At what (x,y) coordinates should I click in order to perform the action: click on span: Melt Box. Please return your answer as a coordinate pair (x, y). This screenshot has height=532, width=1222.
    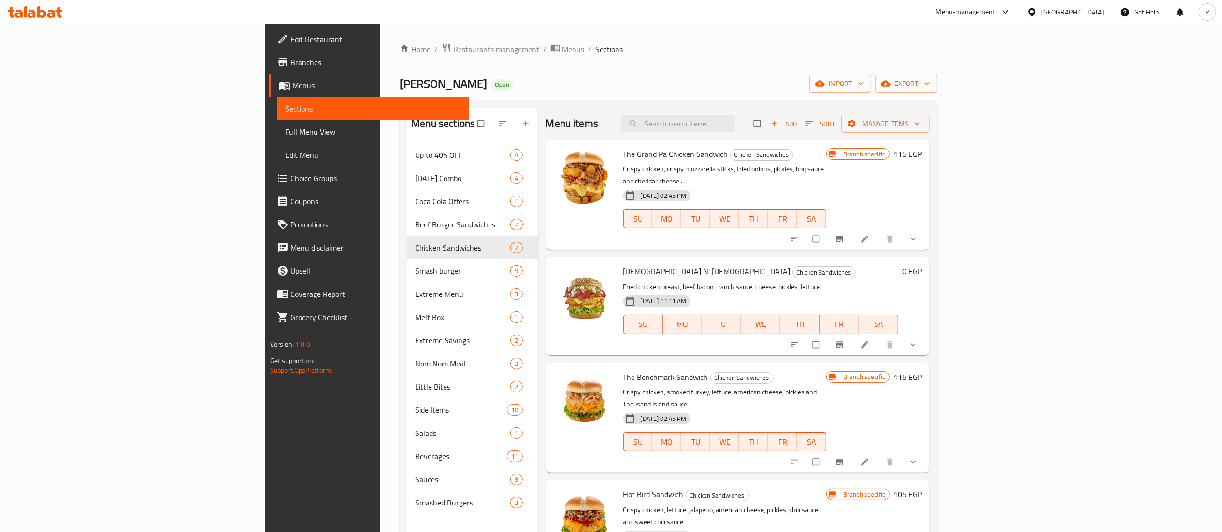
    Looking at the image, I should click on (462, 317).